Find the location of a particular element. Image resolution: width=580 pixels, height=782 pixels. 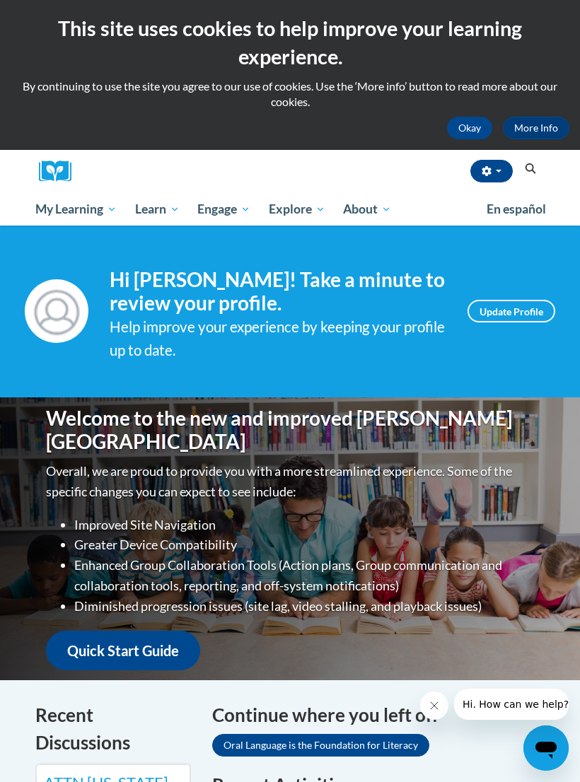

a: About is located at coordinates (368, 209).